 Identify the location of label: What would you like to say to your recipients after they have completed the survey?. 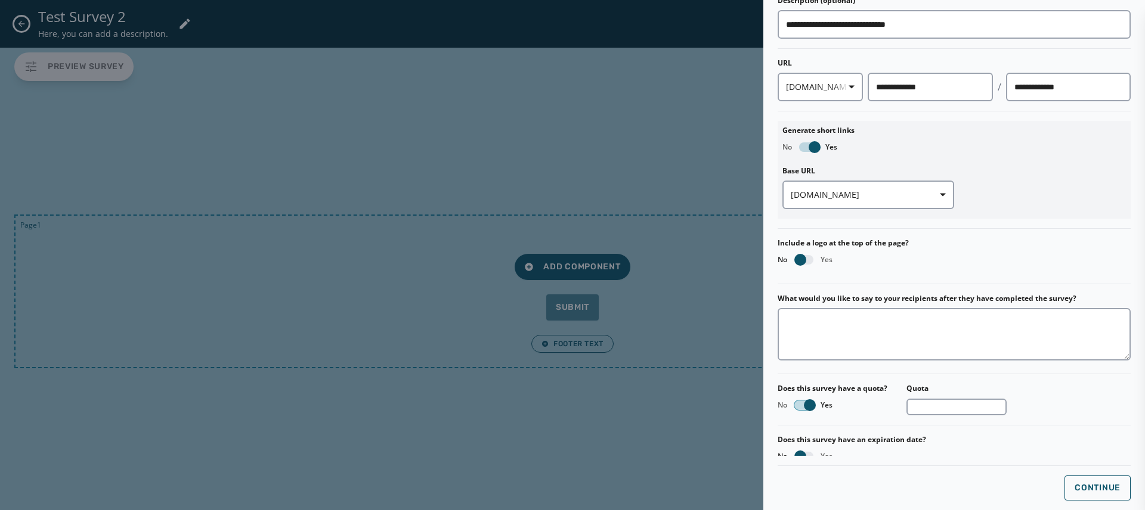
(926, 299).